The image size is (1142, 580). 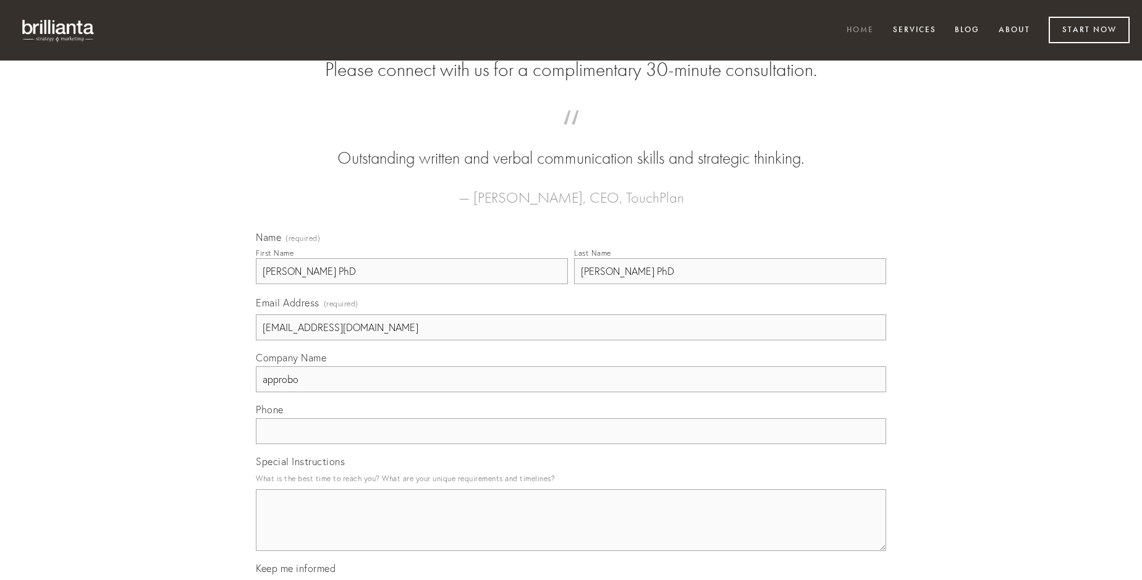 What do you see at coordinates (592, 253) in the screenshot?
I see `div: Last Name` at bounding box center [592, 253].